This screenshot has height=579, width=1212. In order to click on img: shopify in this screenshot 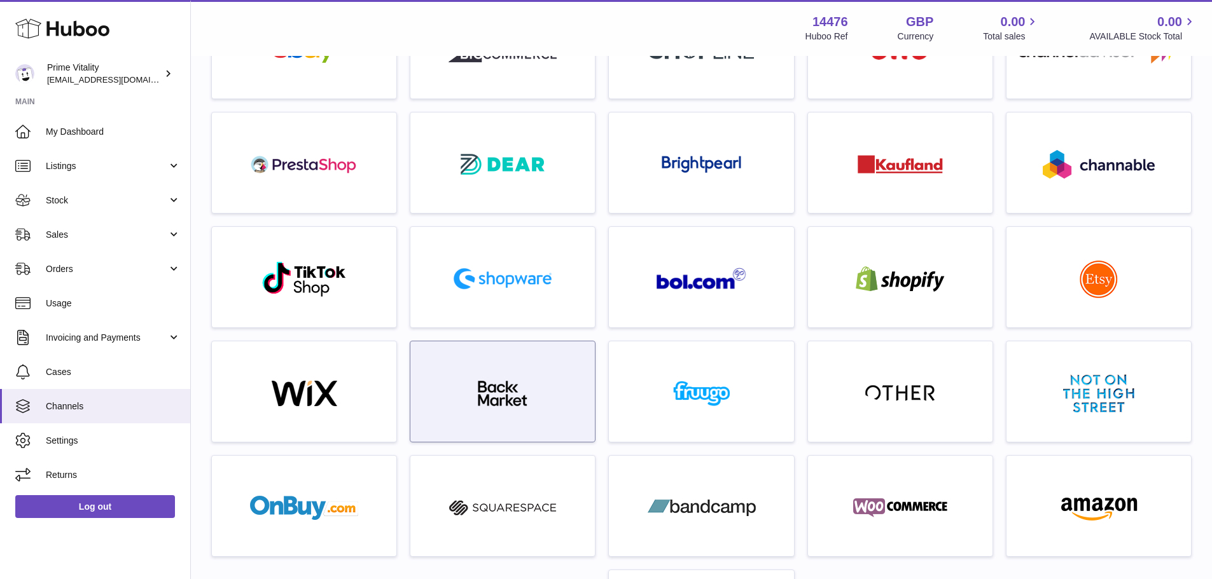, I will do `click(900, 279)`.